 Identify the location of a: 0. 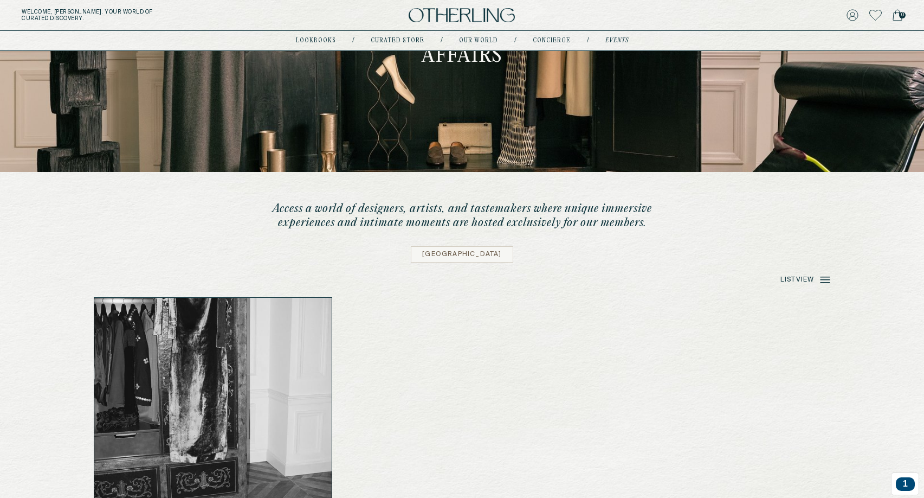
(898, 15).